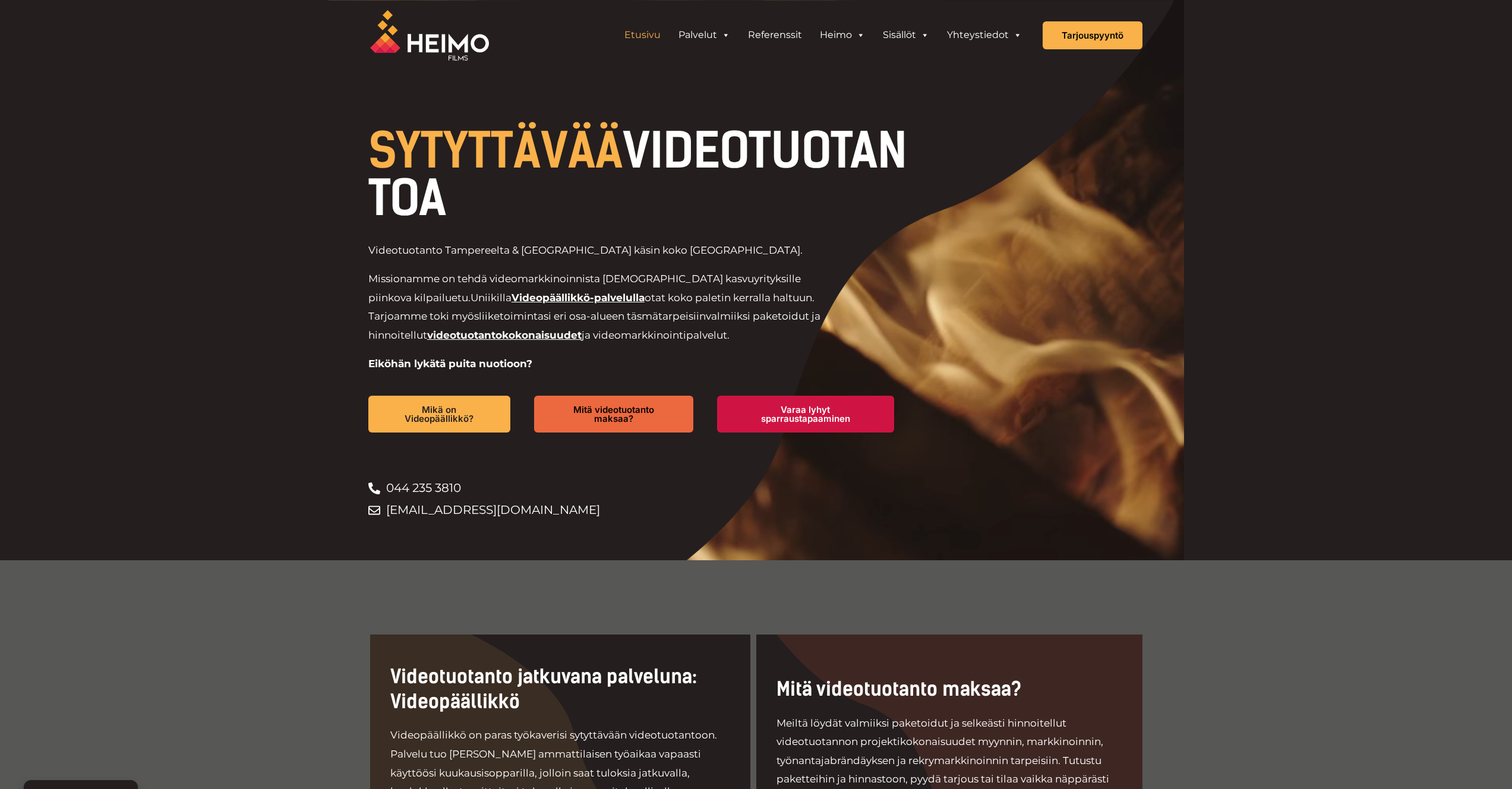  I want to click on h2: Videotuotanto jatkuvana palveluna: Videopäällikkö, so click(560, 689).